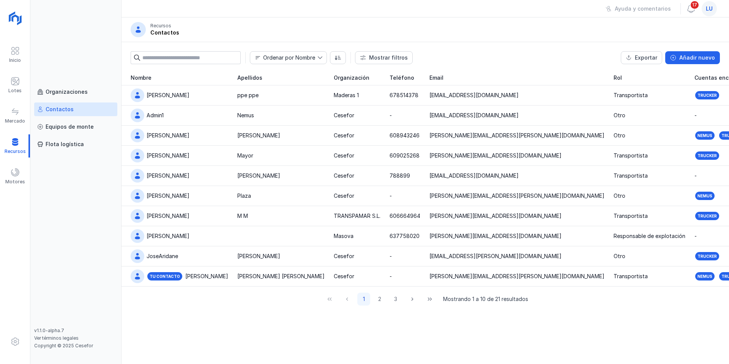 This screenshot has height=364, width=729. I want to click on span: Organización, so click(352, 78).